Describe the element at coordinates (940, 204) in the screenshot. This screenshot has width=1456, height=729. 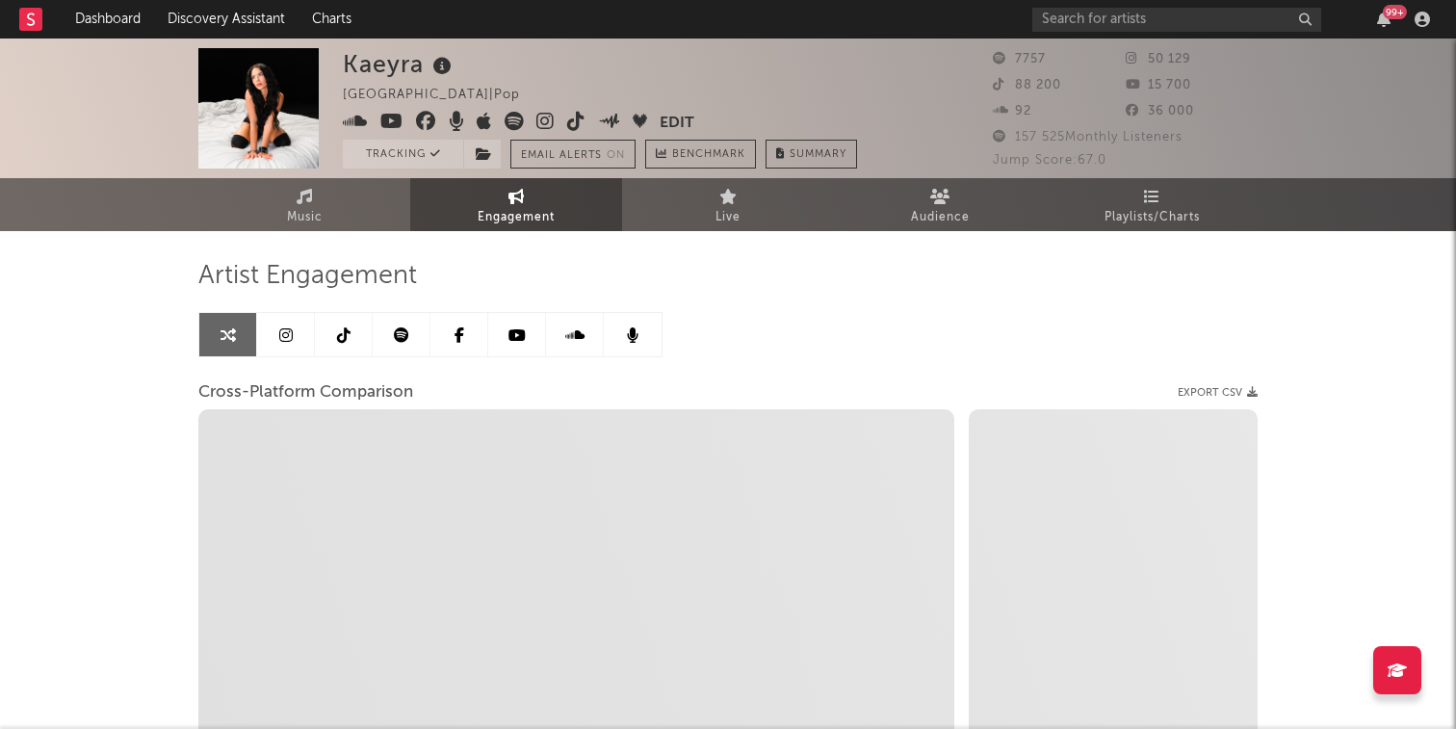
I see `a: Audience` at that location.